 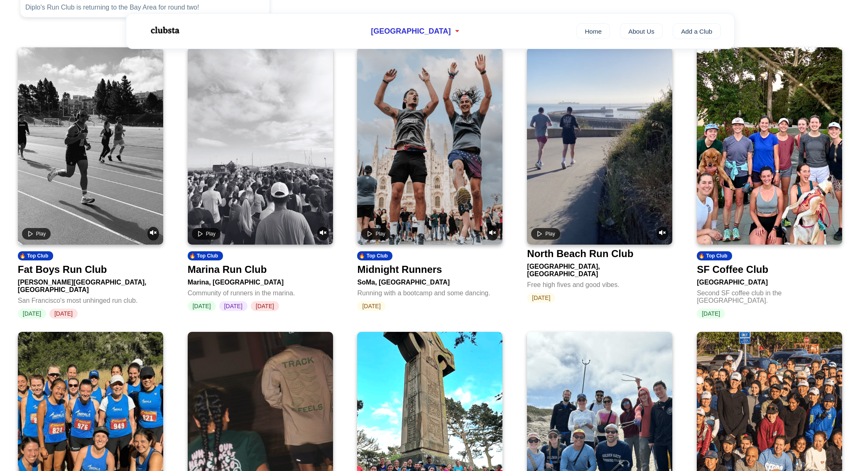 I want to click on div: North Beach Run Club, so click(x=580, y=254).